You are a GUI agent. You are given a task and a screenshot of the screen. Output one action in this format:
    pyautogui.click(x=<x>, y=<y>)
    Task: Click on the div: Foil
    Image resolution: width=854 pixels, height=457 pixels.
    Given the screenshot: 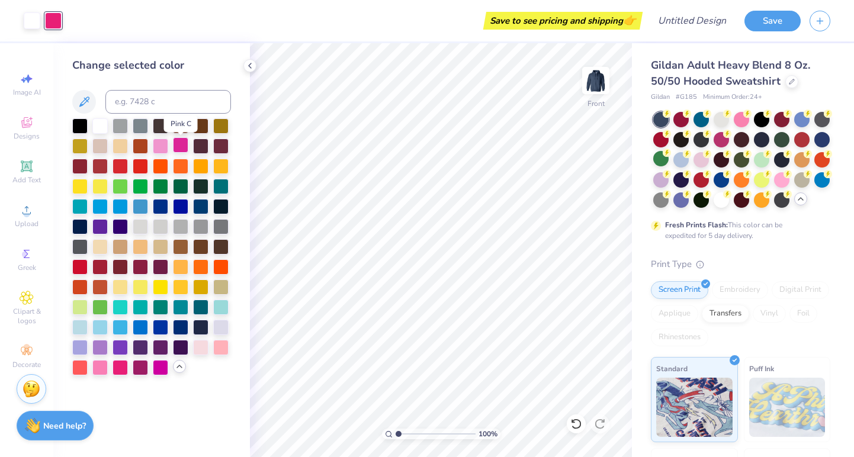 What is the action you would take?
    pyautogui.click(x=803, y=314)
    